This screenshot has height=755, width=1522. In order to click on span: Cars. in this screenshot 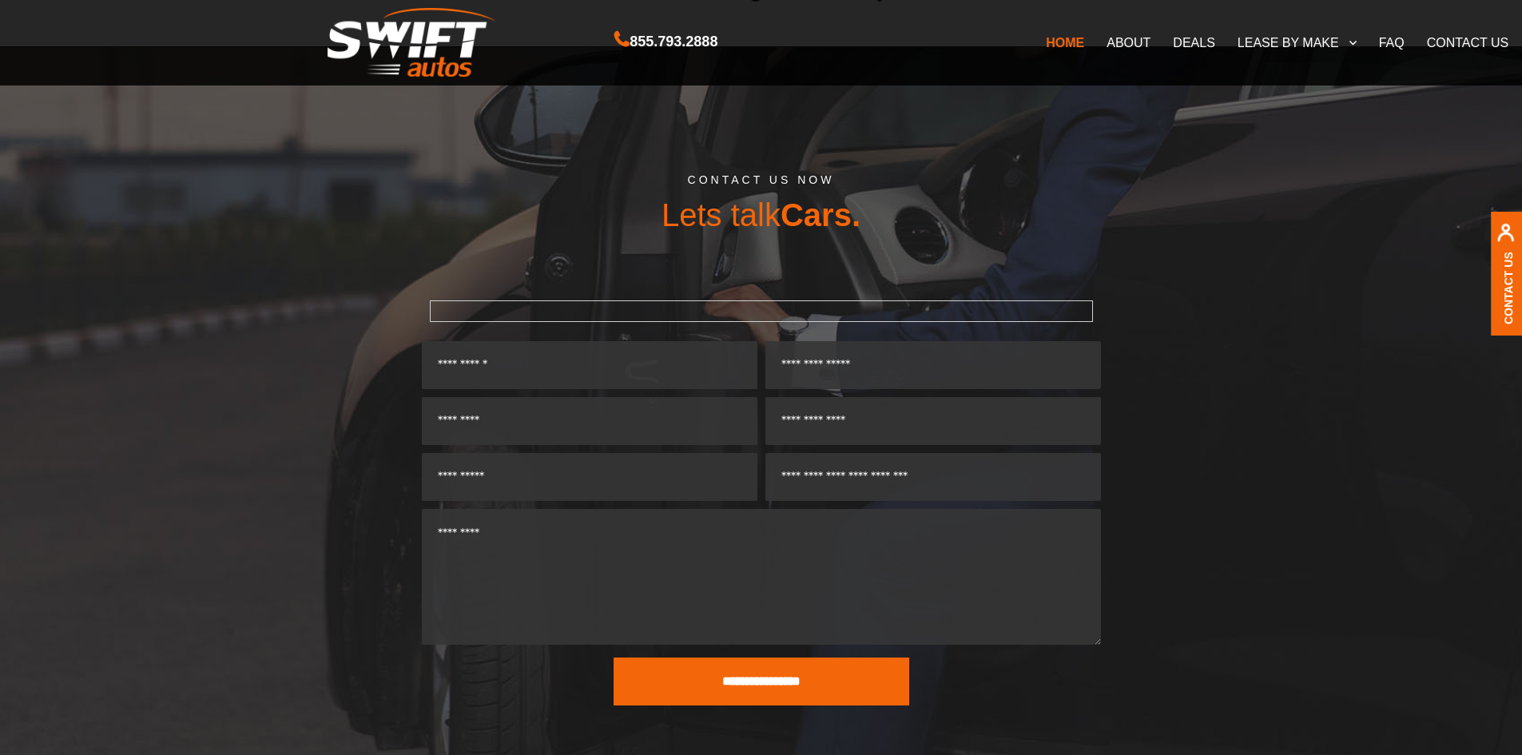, I will do `click(821, 215)`.